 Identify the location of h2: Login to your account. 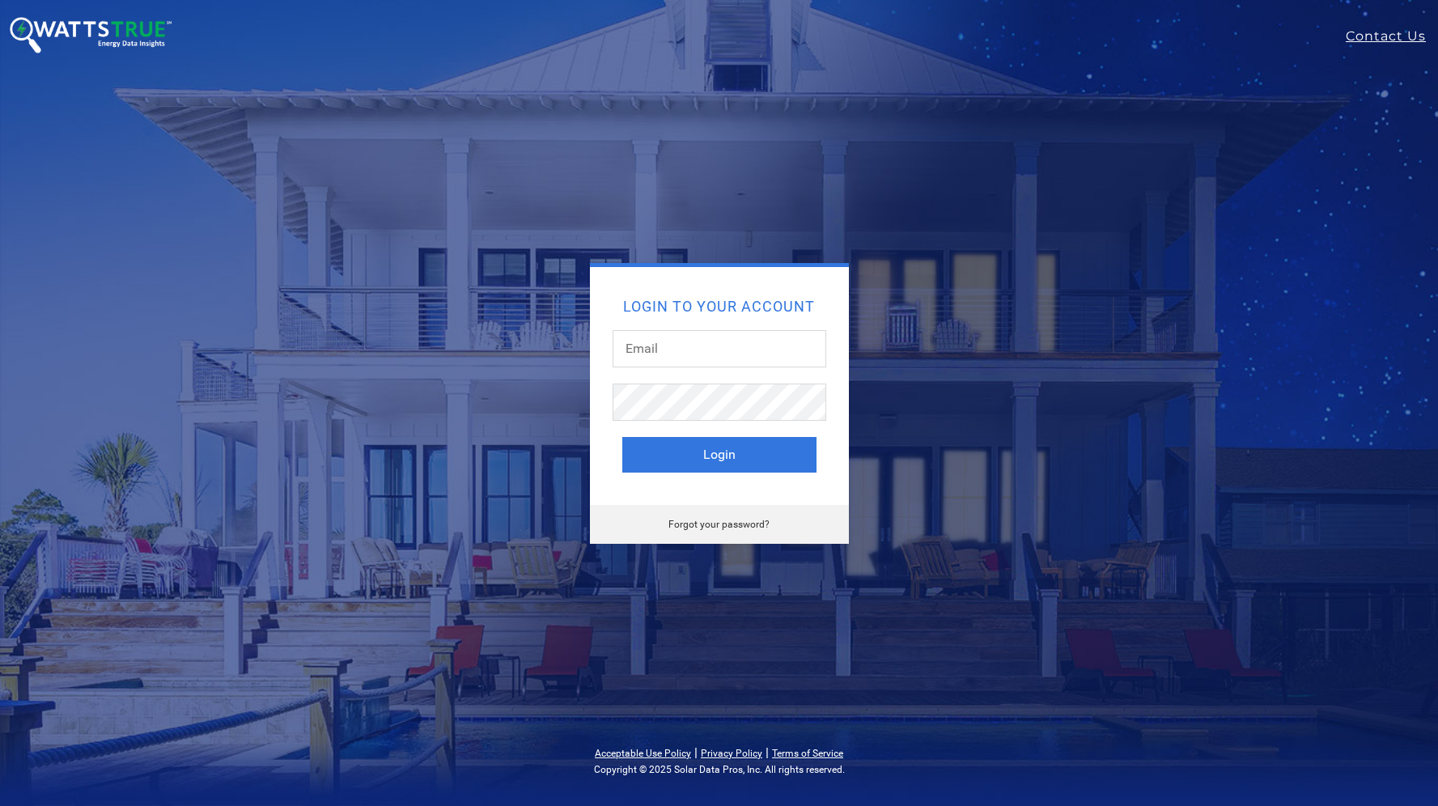
(719, 307).